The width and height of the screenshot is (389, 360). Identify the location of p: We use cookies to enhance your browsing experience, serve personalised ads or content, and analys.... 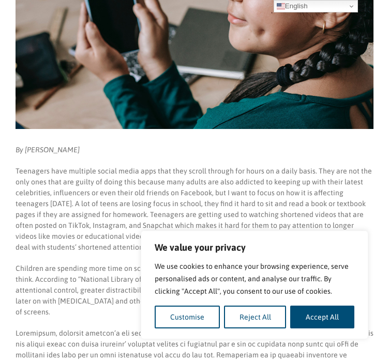
(255, 278).